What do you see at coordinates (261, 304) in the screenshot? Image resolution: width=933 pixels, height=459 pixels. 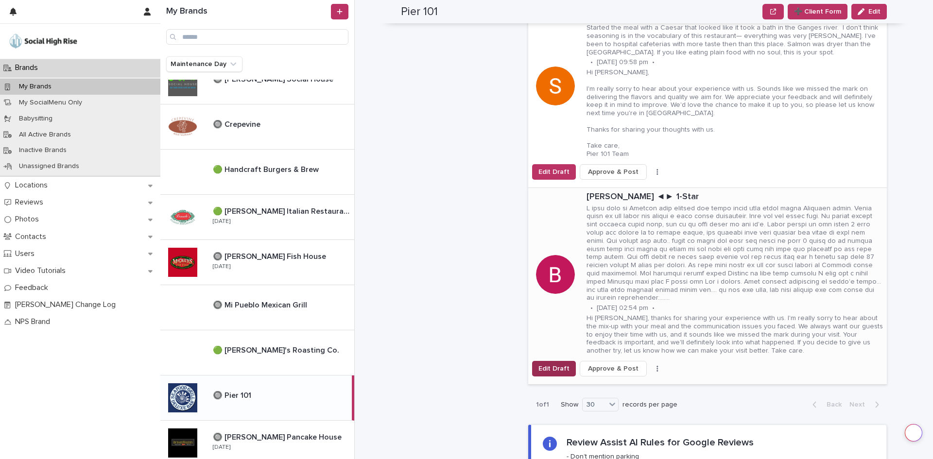 I see `p: 🔘 Mi Pueblo Mexican Grill` at bounding box center [261, 304].